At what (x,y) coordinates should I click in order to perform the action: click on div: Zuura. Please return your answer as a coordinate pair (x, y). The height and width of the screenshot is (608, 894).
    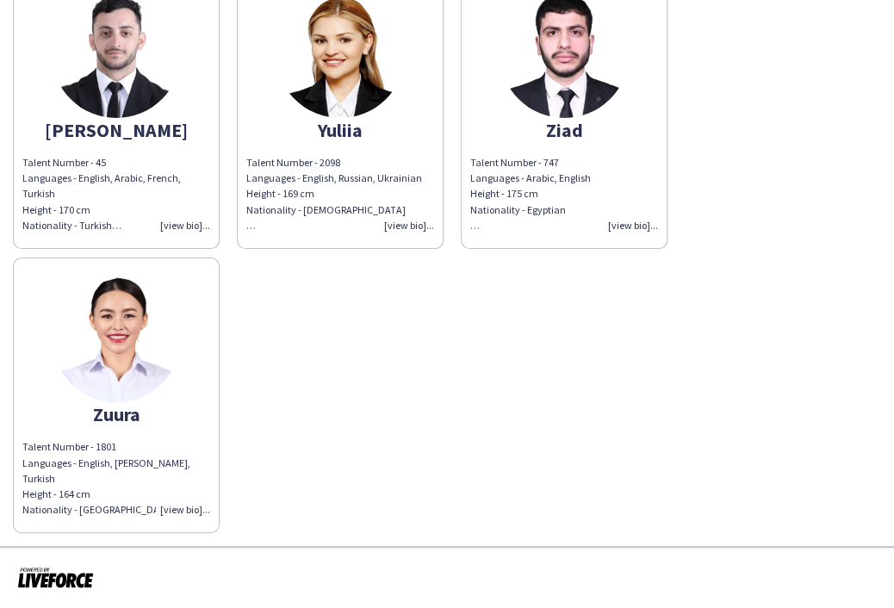
    Looking at the image, I should click on (116, 414).